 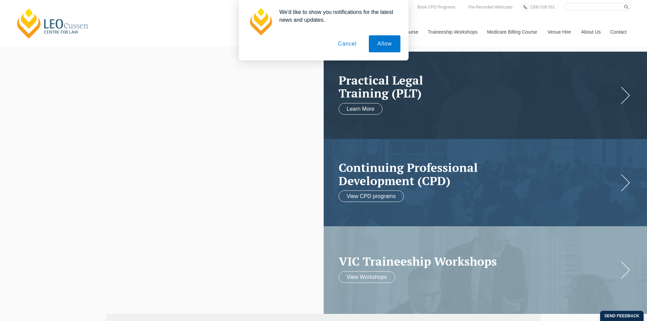 I want to click on button: Allow, so click(x=384, y=44).